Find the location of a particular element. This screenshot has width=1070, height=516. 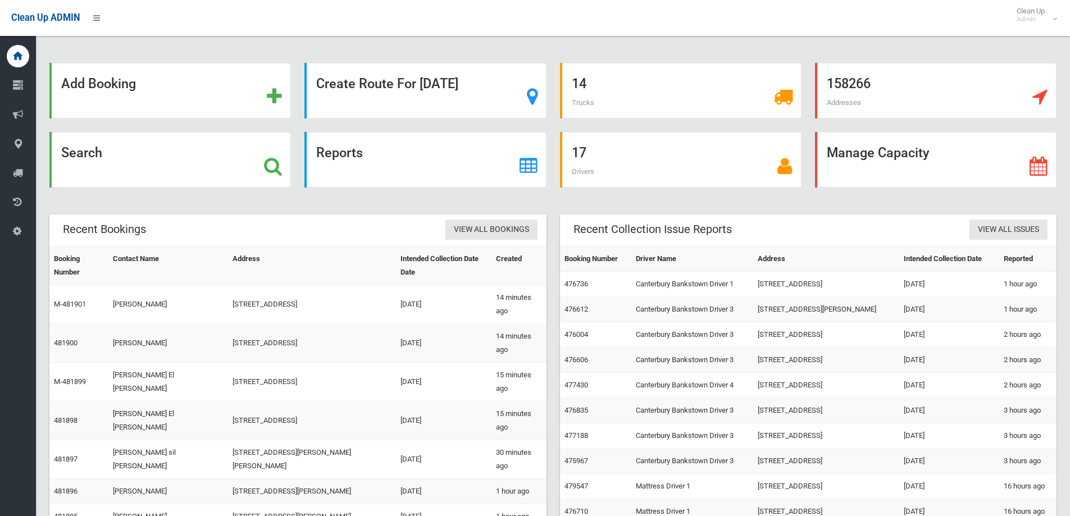

a: Manage Capacity is located at coordinates (936, 160).